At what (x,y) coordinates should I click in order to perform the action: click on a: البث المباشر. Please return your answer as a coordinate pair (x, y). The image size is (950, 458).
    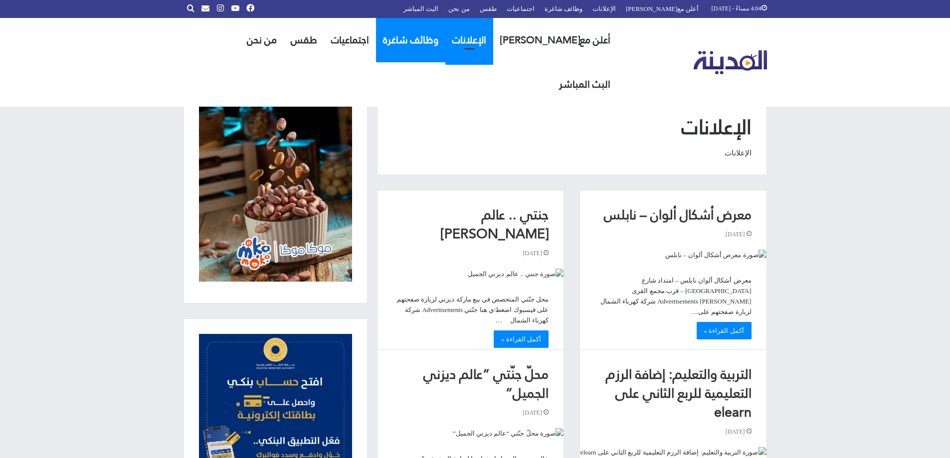
    Looking at the image, I should click on (584, 84).